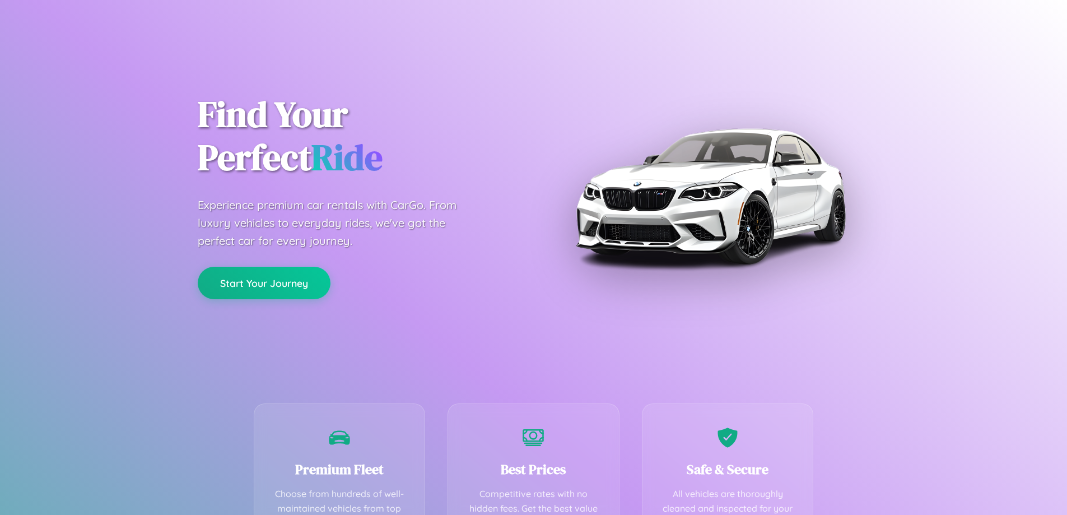  I want to click on h3: Premium Fleet, so click(339, 469).